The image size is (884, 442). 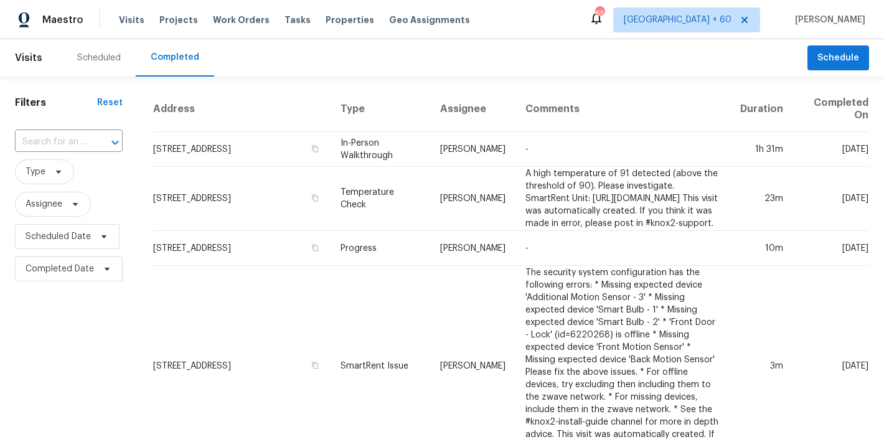 I want to click on td: Progress, so click(x=380, y=248).